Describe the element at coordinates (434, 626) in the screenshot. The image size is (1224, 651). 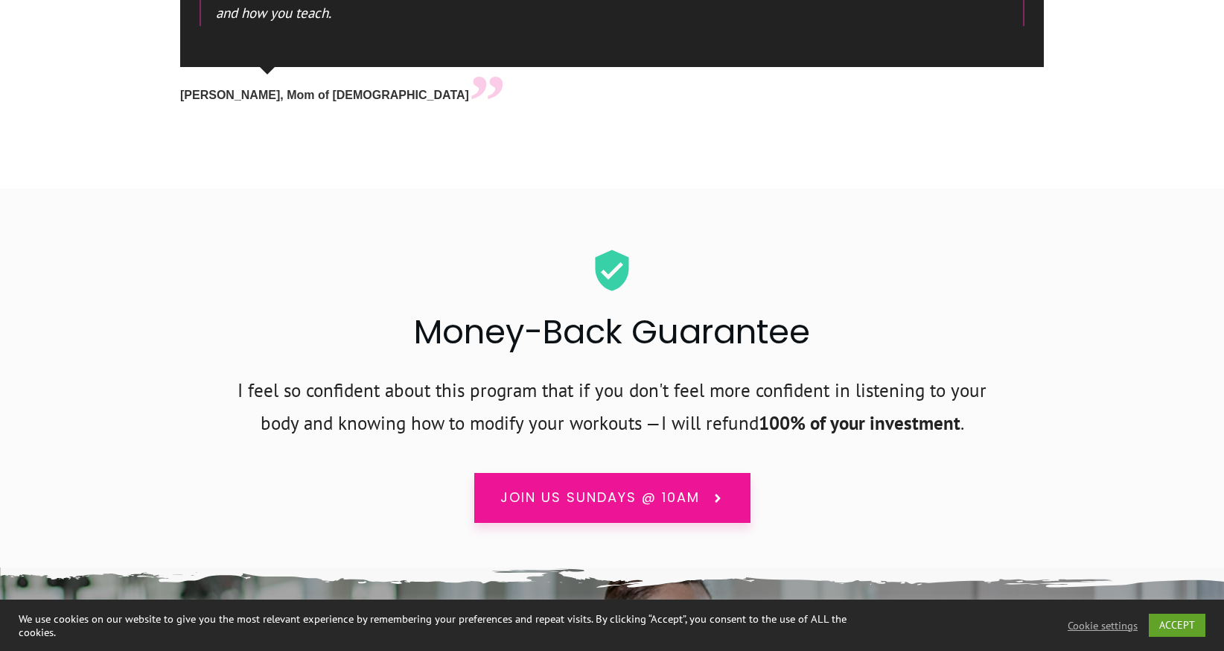
I see `div: We use cookies on our website to give you the most relevant experience by remembering your prefer...` at that location.